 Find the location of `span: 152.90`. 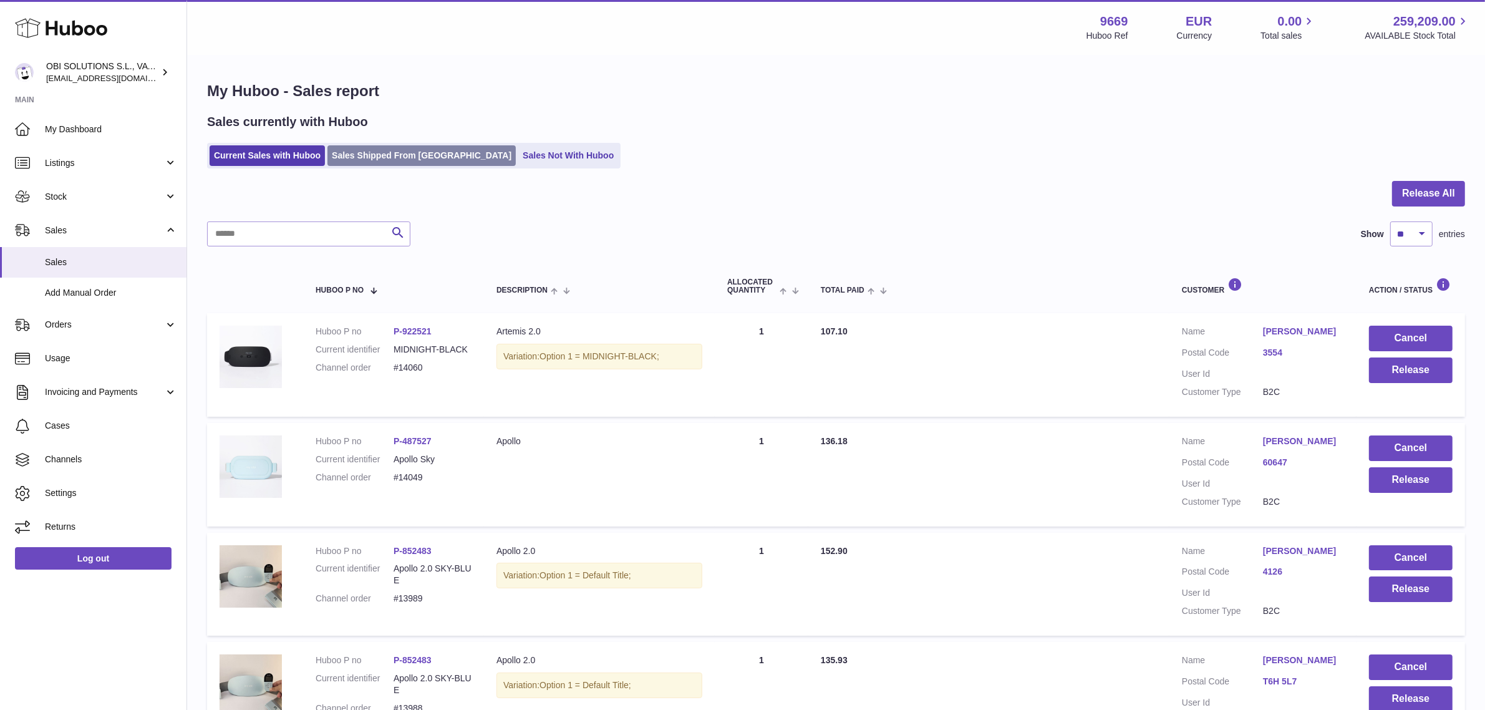

span: 152.90 is located at coordinates (834, 551).